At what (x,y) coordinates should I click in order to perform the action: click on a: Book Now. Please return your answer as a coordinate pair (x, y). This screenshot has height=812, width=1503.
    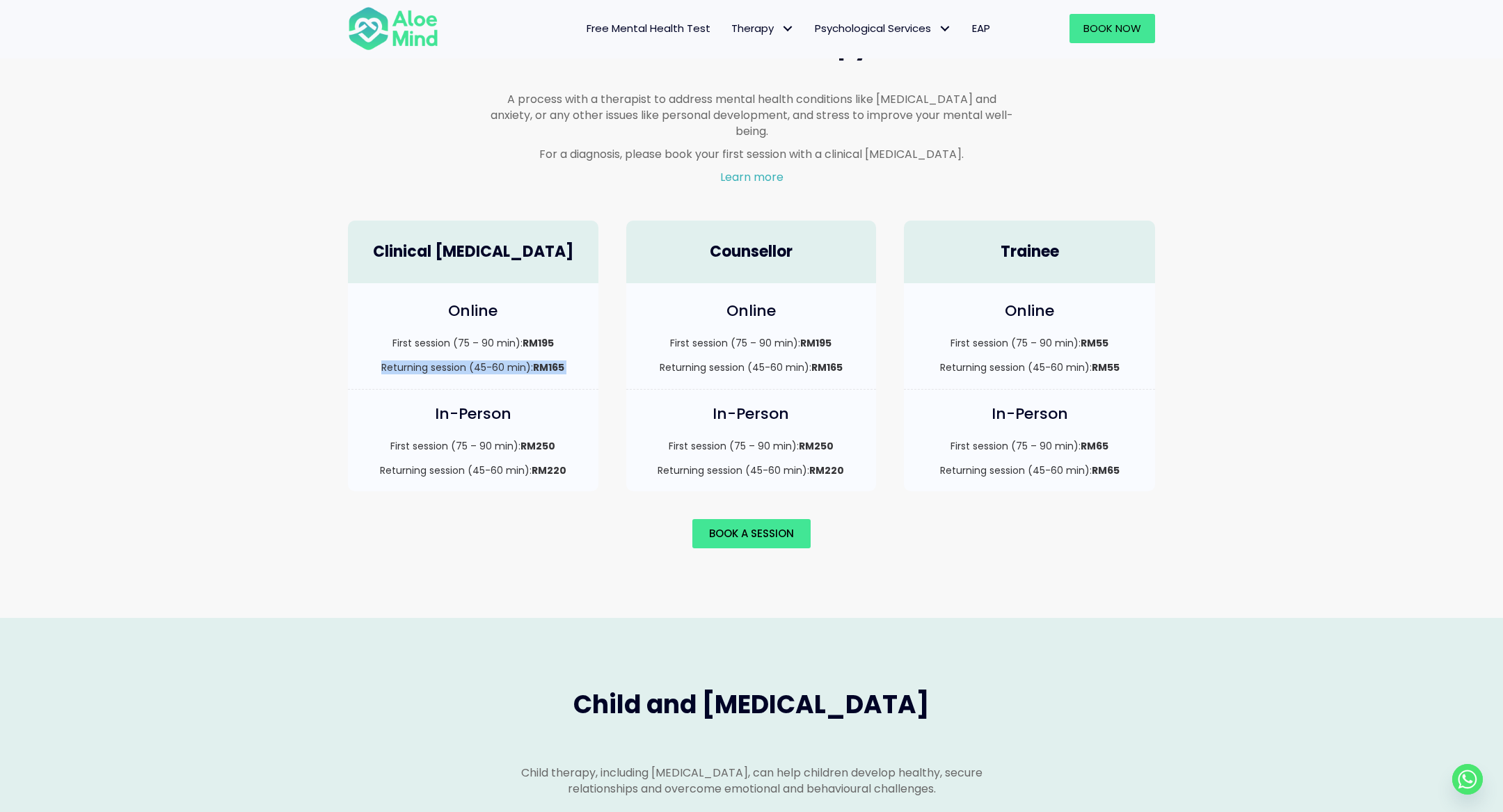
    Looking at the image, I should click on (1111, 29).